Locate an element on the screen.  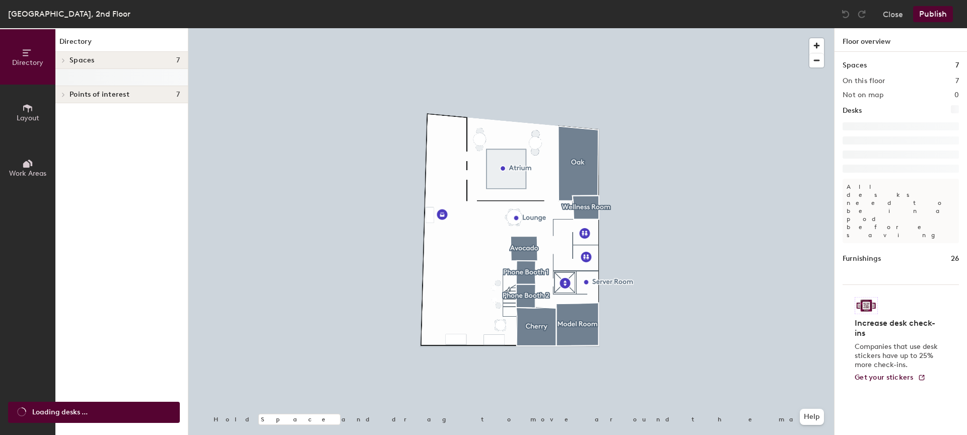
img: Sticker logo is located at coordinates (866, 306).